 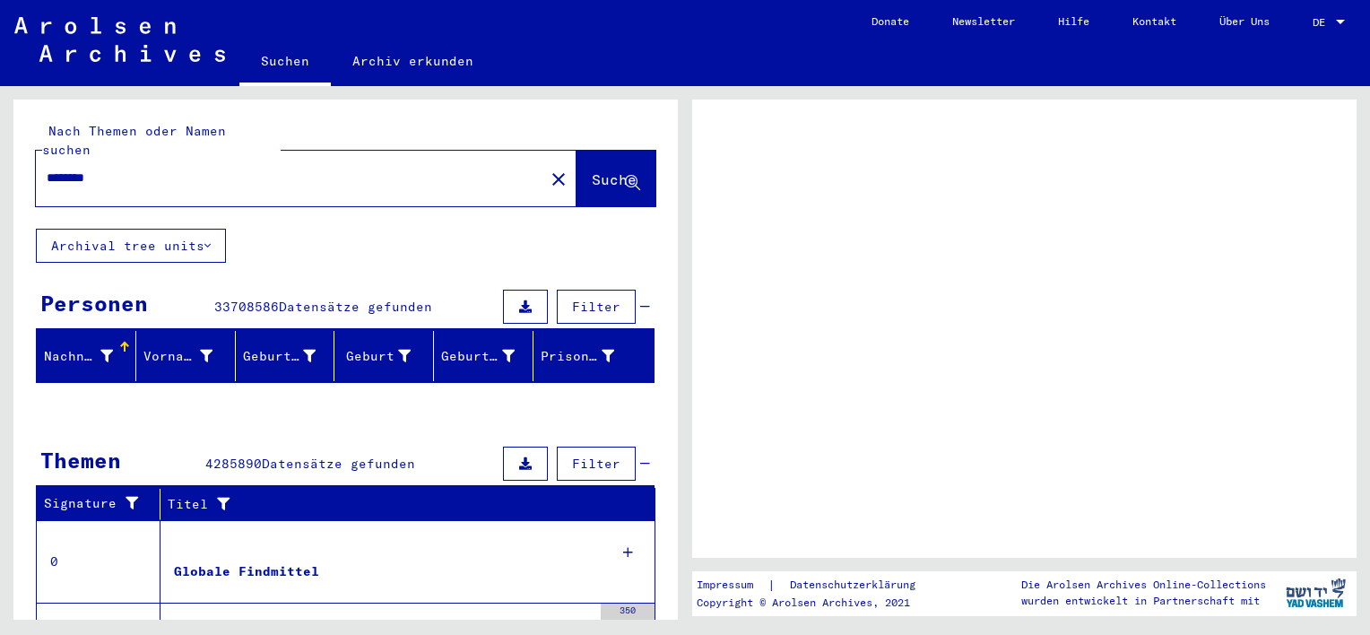 I want to click on button: Suche, so click(x=616, y=178).